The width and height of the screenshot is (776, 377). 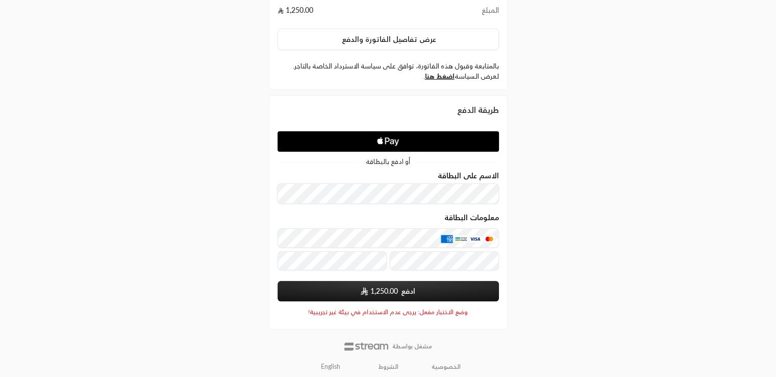 I want to click on div: طريقة الدفع, so click(x=388, y=110).